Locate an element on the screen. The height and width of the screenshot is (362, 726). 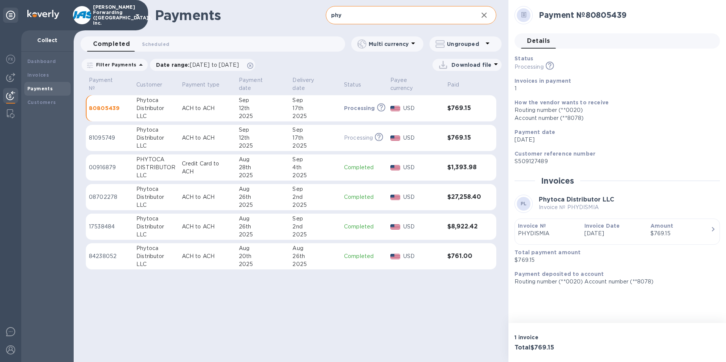
h1: Payments is located at coordinates (240, 15).